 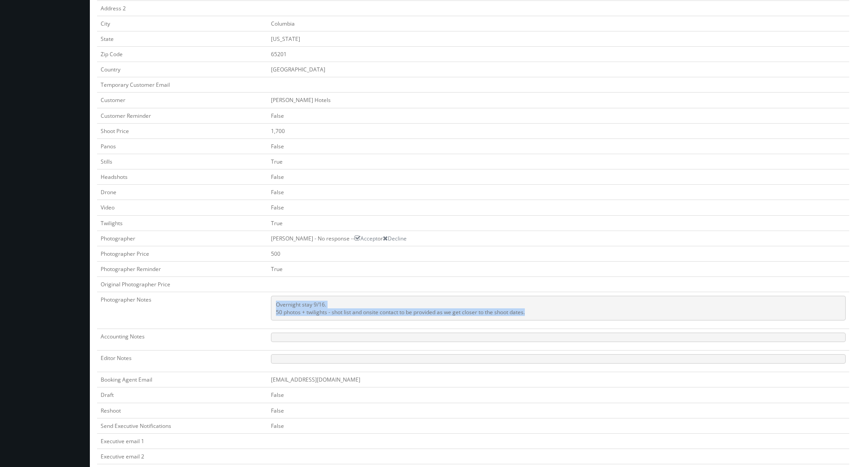 I want to click on td: State, so click(x=182, y=39).